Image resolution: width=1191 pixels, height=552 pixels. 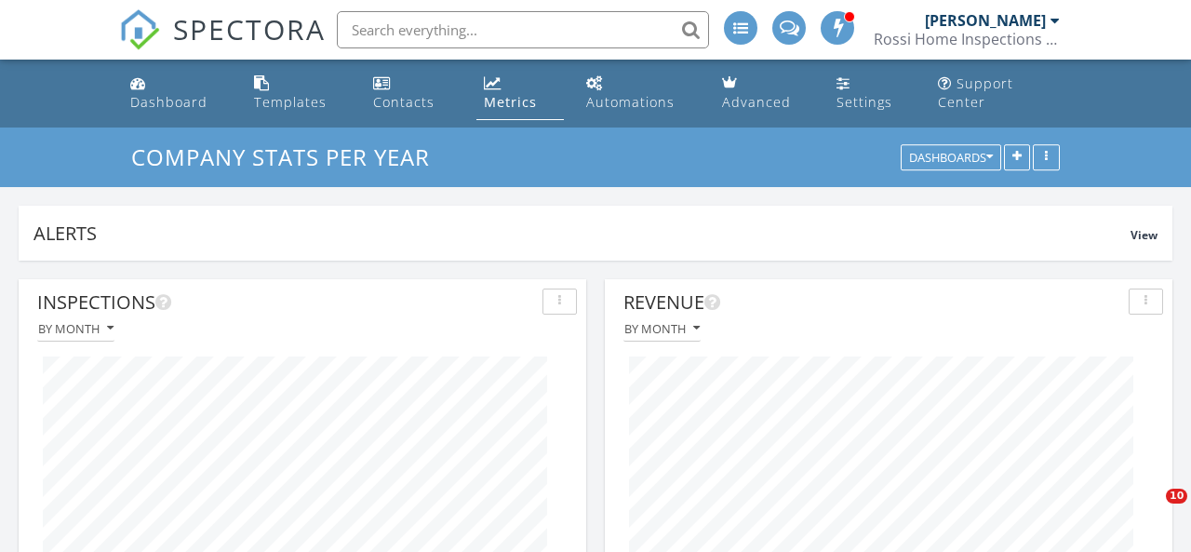 What do you see at coordinates (865, 101) in the screenshot?
I see `div: Settings` at bounding box center [865, 101].